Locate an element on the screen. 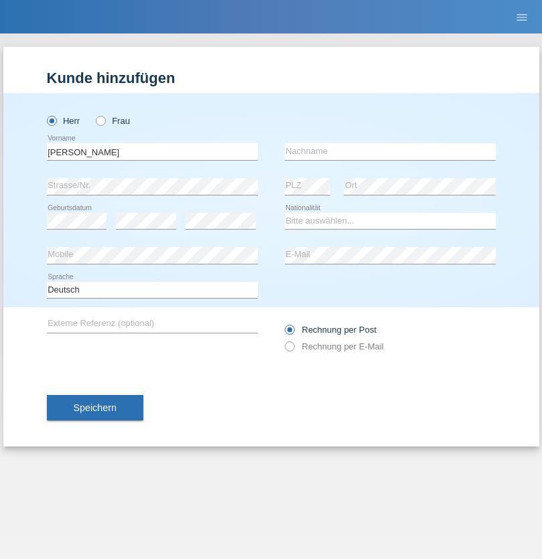 The image size is (542, 559). label: Rechnung per Post is located at coordinates (330, 330).